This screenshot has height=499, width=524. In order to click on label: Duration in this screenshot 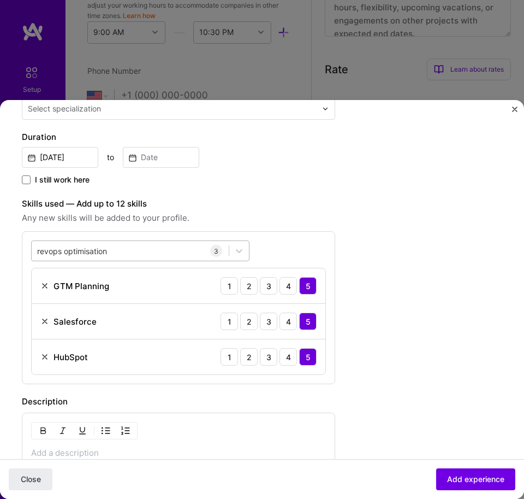, I will do `click(179, 137)`.